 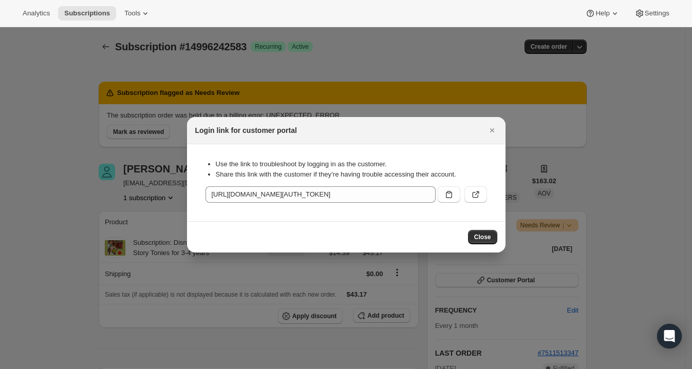 What do you see at coordinates (137, 13) in the screenshot?
I see `button: Tools` at bounding box center [137, 13].